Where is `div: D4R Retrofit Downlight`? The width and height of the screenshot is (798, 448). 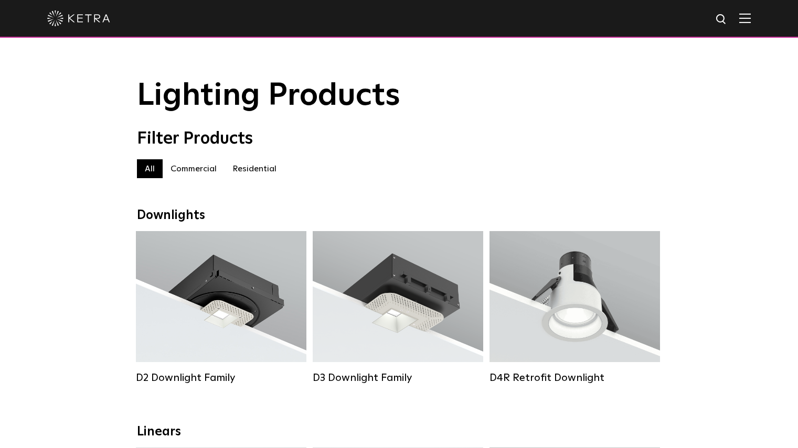
div: D4R Retrofit Downlight is located at coordinates (574, 378).